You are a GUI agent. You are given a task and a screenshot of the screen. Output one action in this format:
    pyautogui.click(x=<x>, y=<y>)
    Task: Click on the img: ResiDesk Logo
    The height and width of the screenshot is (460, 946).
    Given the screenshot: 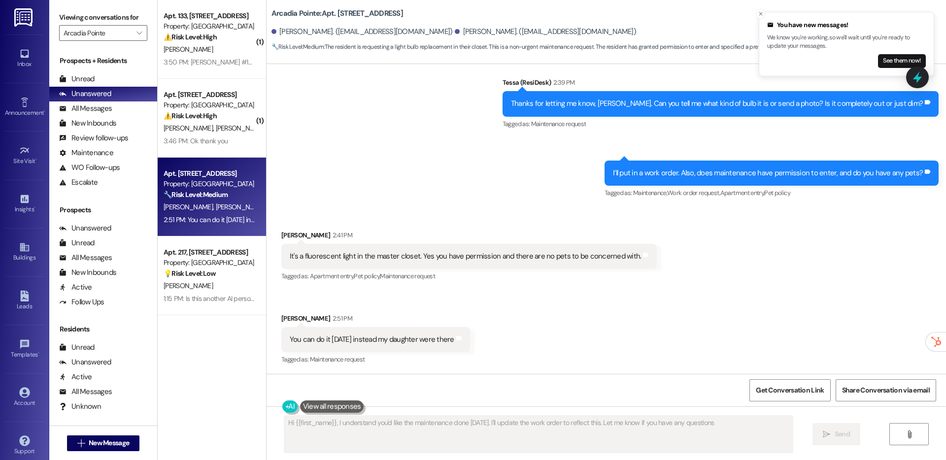 What is the action you would take?
    pyautogui.click(x=24, y=17)
    